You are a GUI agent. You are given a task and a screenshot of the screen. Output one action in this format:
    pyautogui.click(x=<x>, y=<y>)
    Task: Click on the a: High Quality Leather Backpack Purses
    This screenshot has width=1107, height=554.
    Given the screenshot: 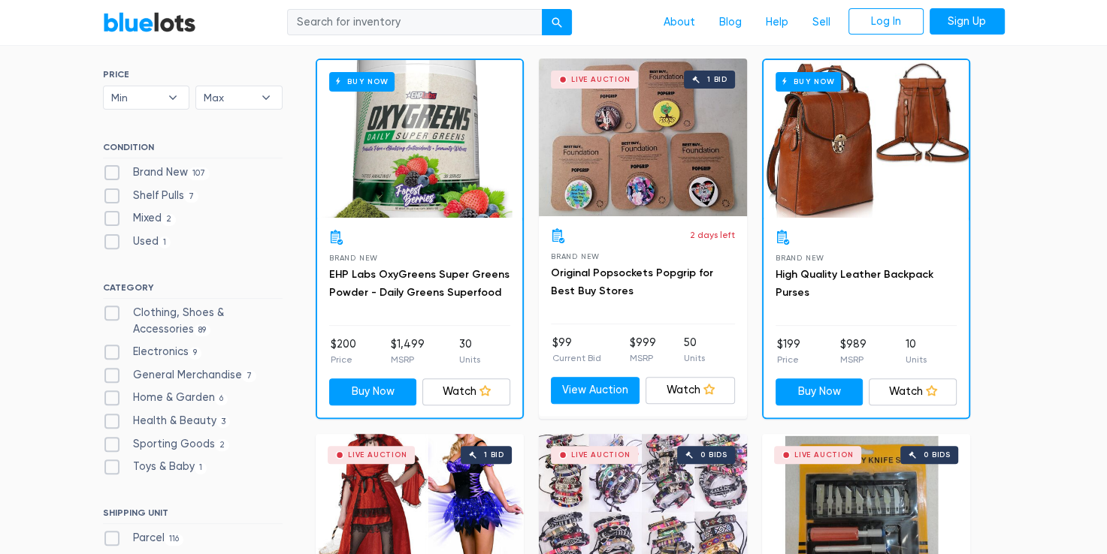 What is the action you would take?
    pyautogui.click(x=854, y=283)
    